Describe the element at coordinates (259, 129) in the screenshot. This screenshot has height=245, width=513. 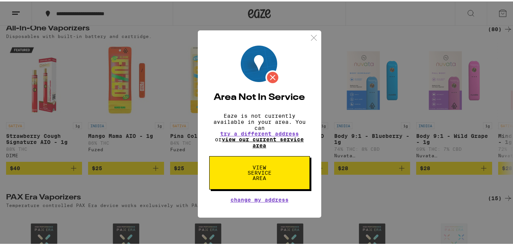
I see `p: Eaze is not currently available in your area. You can or` at that location.